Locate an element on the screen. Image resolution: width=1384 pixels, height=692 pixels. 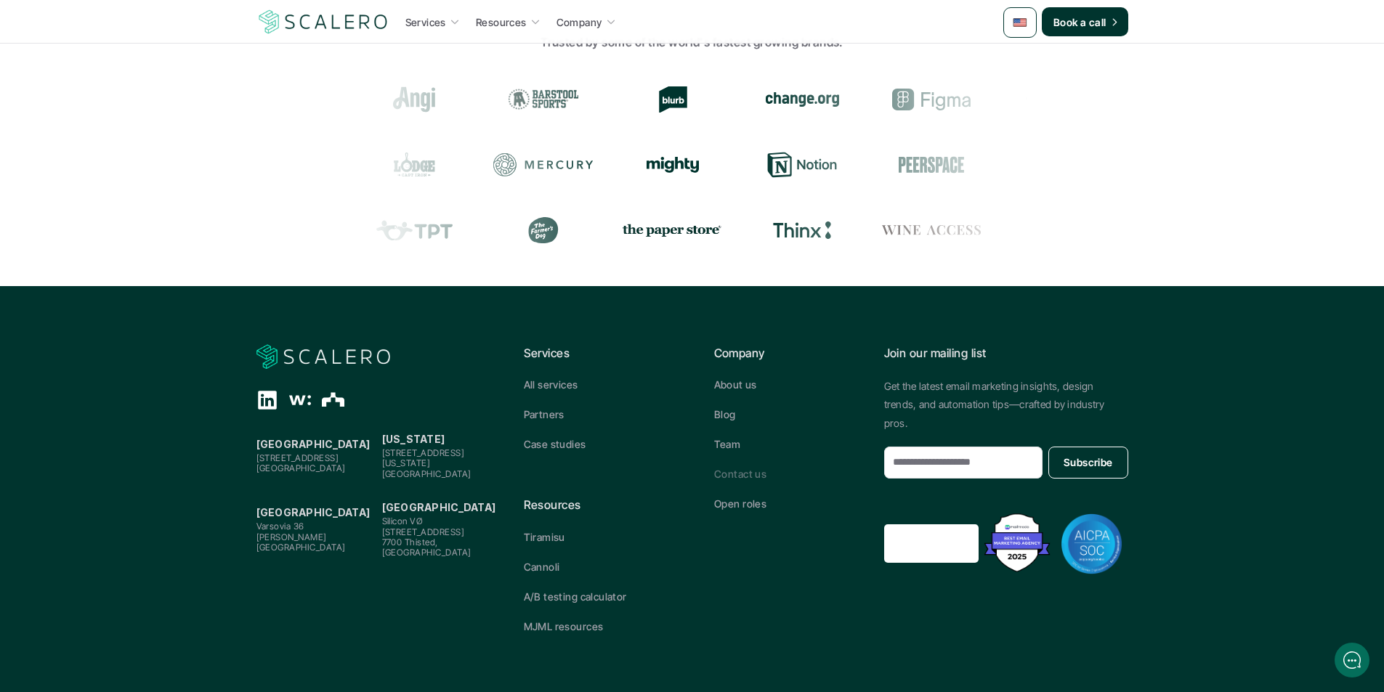
a: A/B testing calculator is located at coordinates (597, 596).